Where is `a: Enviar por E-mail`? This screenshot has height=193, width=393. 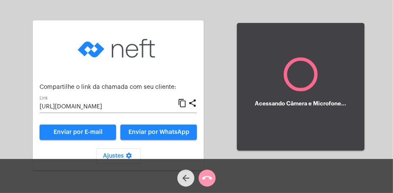
a: Enviar por E-mail is located at coordinates (78, 132).